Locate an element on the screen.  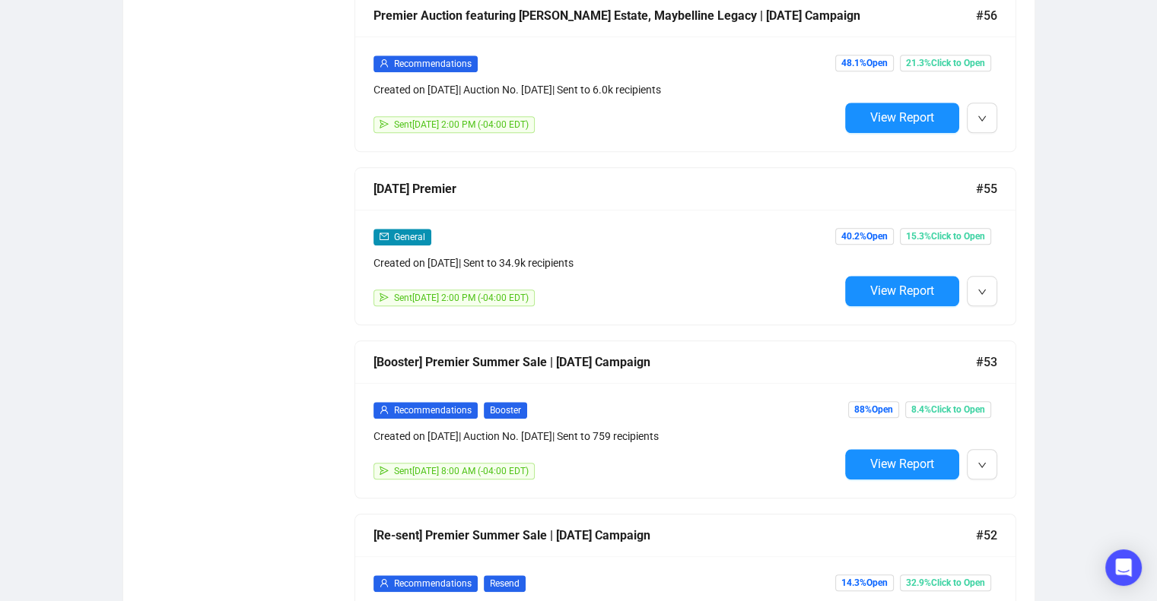
span: 15.3% Click to Open is located at coordinates (945, 236).